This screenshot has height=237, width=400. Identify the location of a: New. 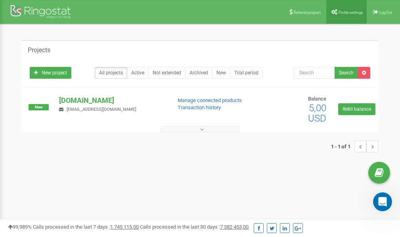
(221, 73).